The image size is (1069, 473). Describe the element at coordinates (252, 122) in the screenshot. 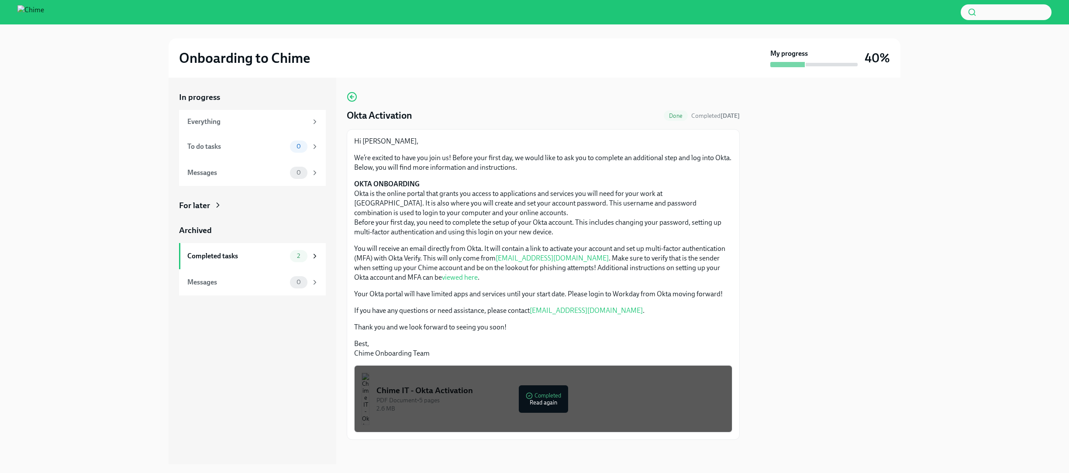

I see `a: Everything` at that location.